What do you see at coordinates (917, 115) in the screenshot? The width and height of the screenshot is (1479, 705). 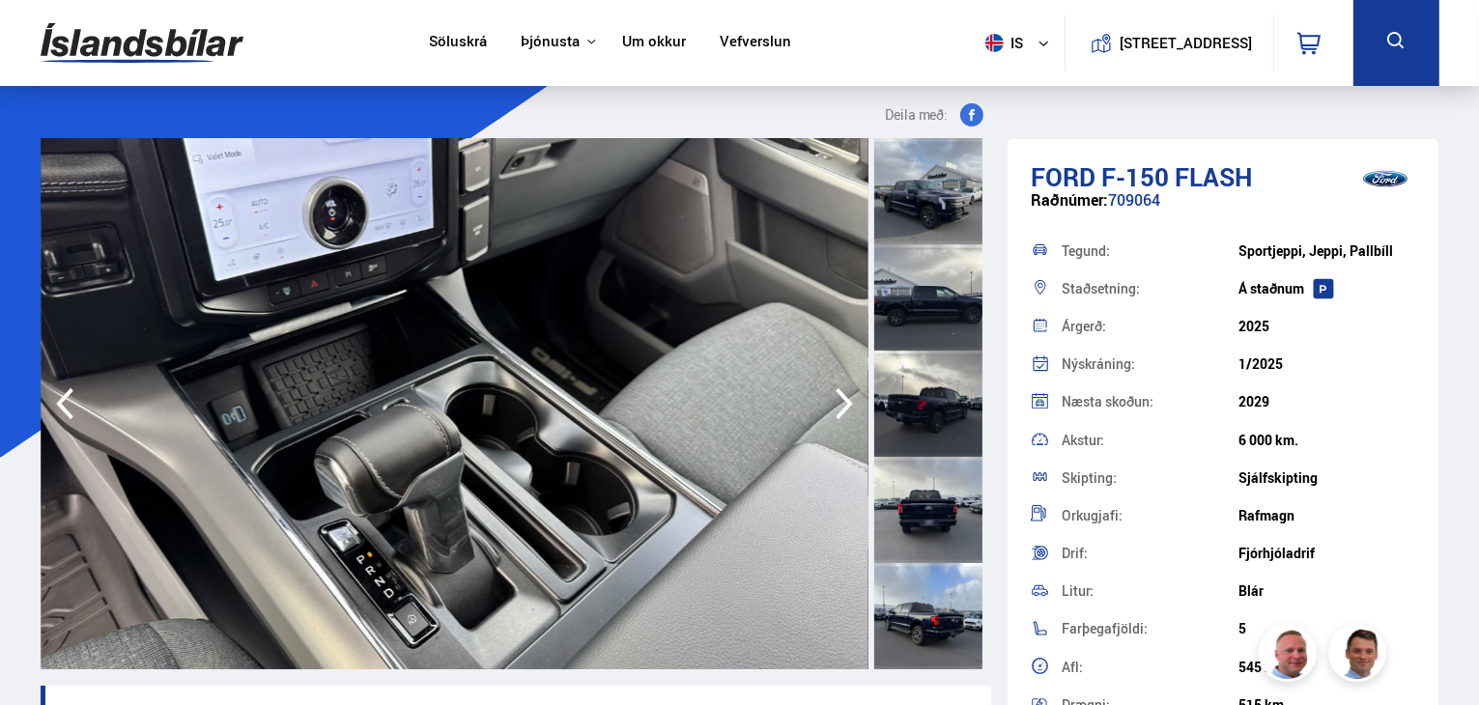 I see `span: Deila með:` at bounding box center [917, 115].